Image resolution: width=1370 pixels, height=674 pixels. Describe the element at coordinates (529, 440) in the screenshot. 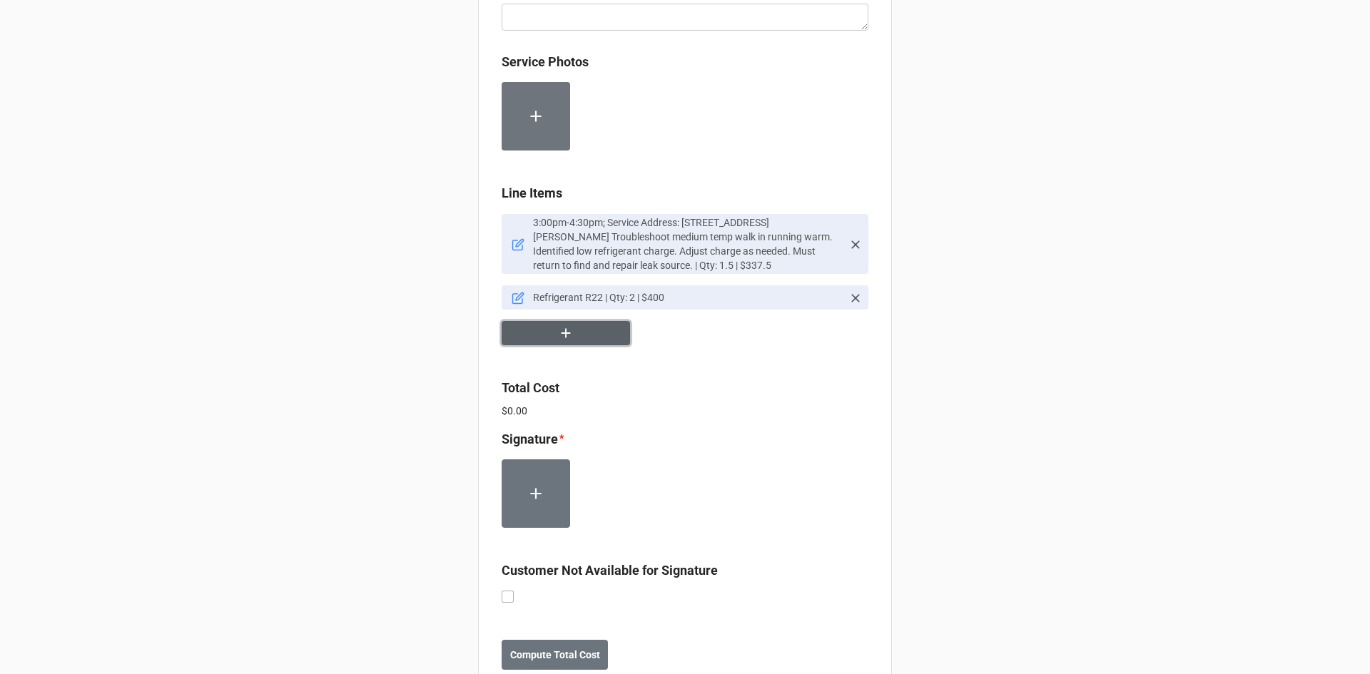

I see `label: Signature` at that location.